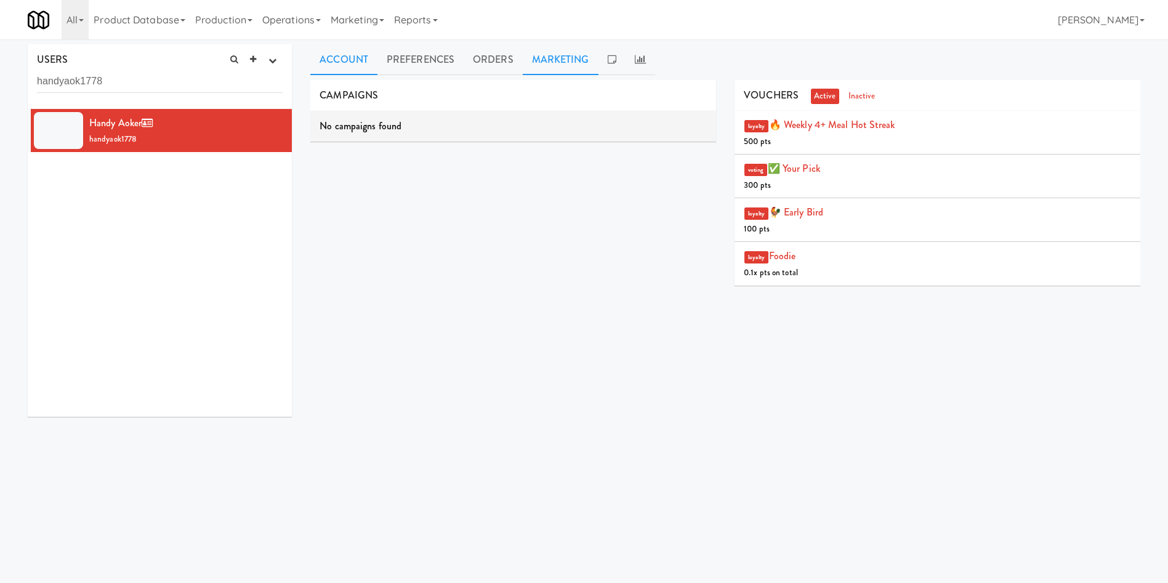 This screenshot has width=1168, height=583. What do you see at coordinates (344, 60) in the screenshot?
I see `a: Account` at bounding box center [344, 60].